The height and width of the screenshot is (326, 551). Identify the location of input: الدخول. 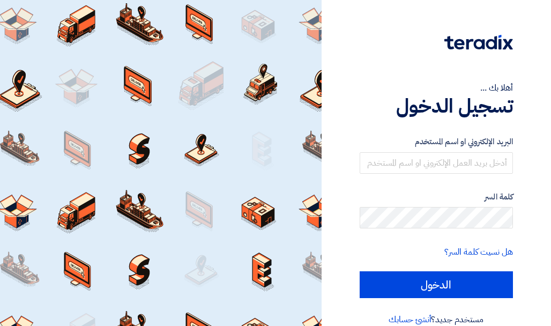
(436, 285).